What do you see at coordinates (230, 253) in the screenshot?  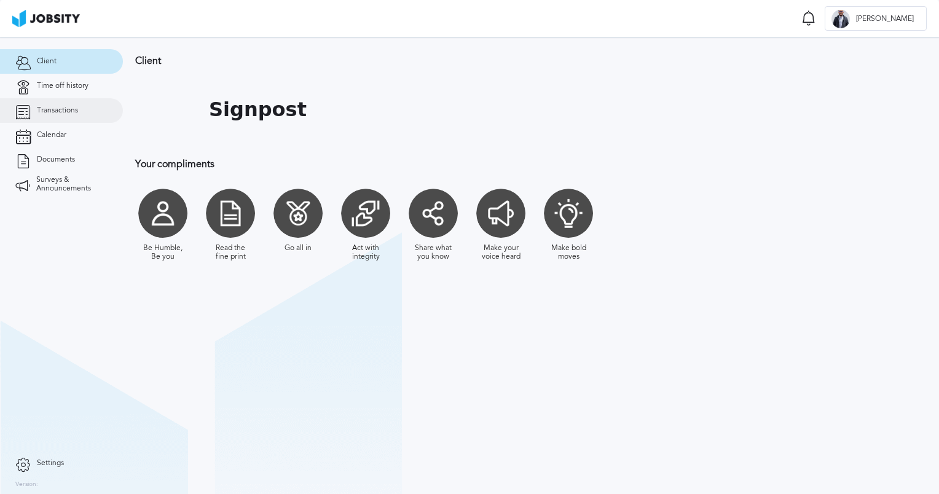 I see `div: Read the fine print` at bounding box center [230, 253].